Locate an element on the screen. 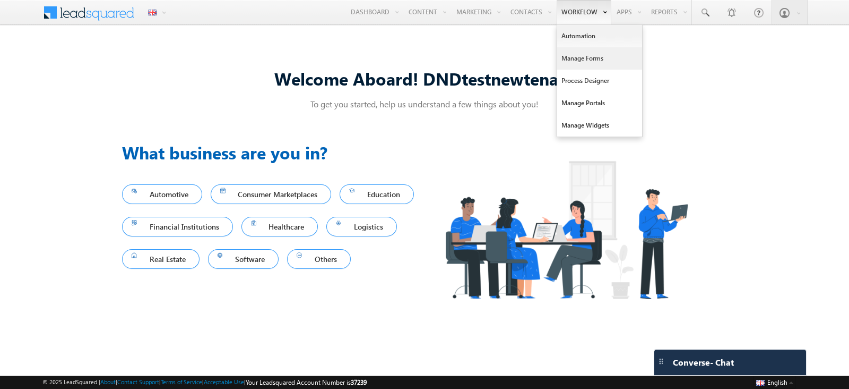 The image size is (849, 389). span: Software is located at coordinates (244, 258).